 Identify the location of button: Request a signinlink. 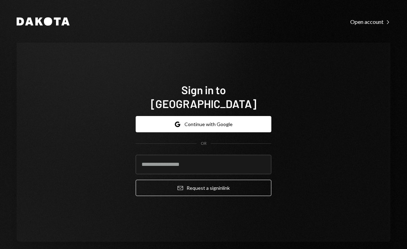
(203, 188).